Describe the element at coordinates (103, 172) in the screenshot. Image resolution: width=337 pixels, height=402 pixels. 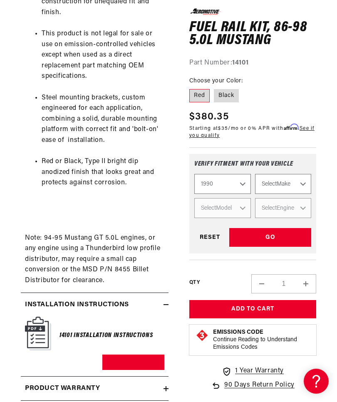
I see `li: Red or Black, Type II bright dip anodized finish that looks great and protects against corrosion.` at that location.